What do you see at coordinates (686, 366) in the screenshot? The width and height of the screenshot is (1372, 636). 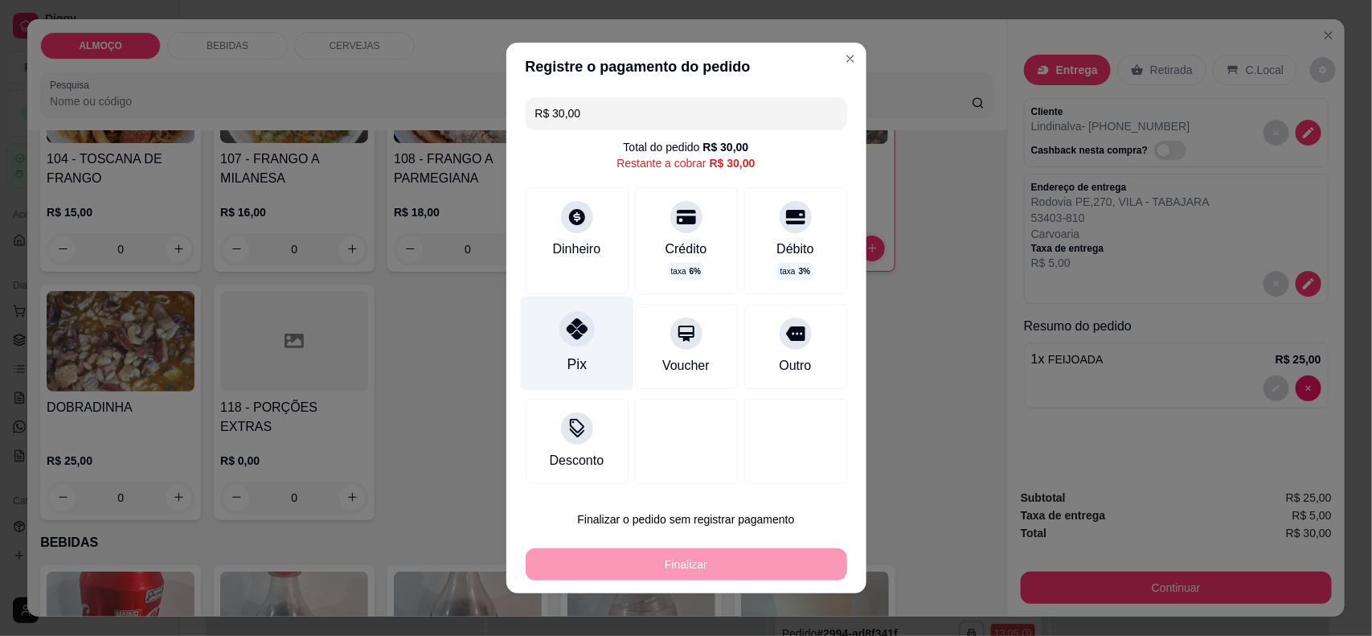 I see `div: Voucher` at bounding box center [686, 366].